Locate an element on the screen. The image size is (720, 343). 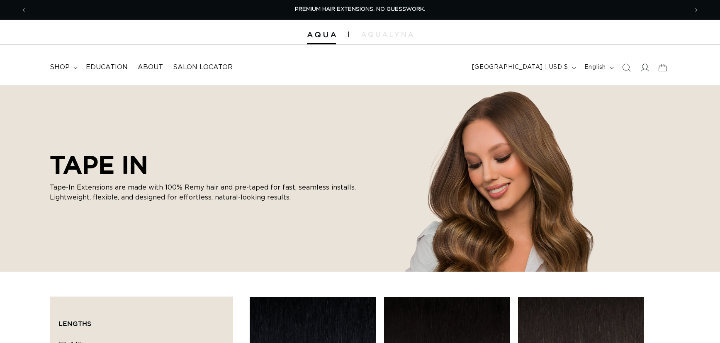
span: About is located at coordinates (150, 67).